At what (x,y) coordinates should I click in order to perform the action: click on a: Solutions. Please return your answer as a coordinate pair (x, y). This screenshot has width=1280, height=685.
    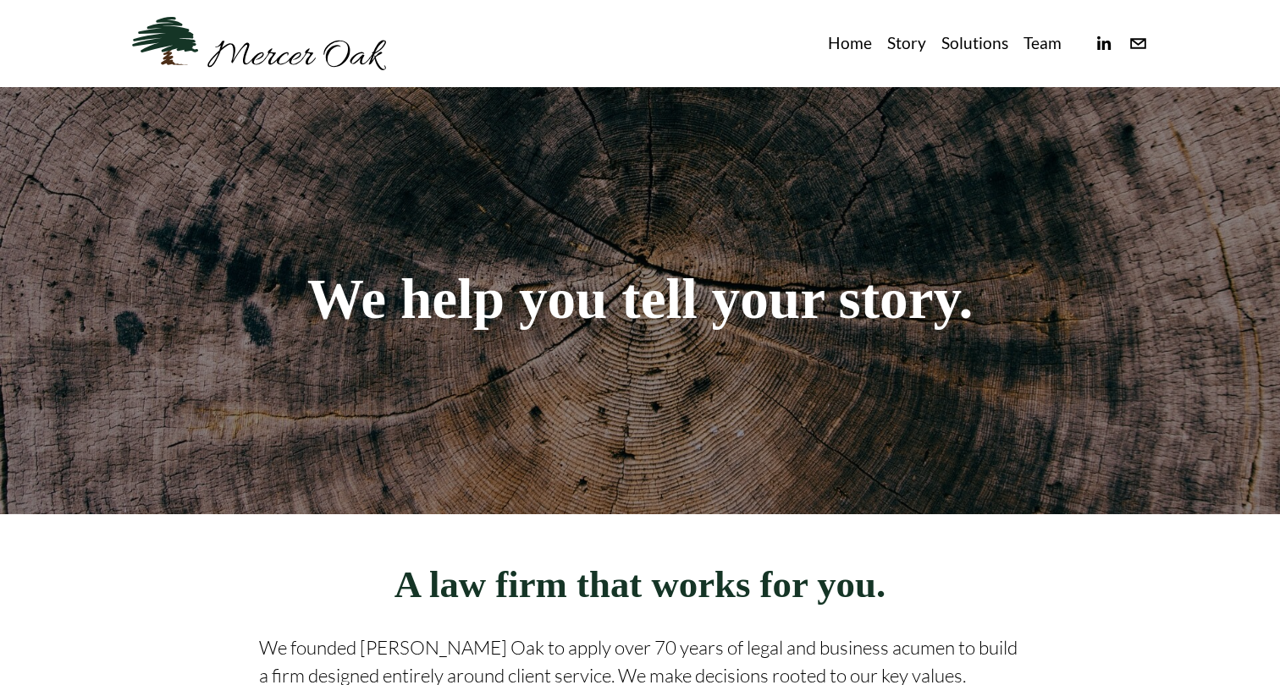
    Looking at the image, I should click on (974, 43).